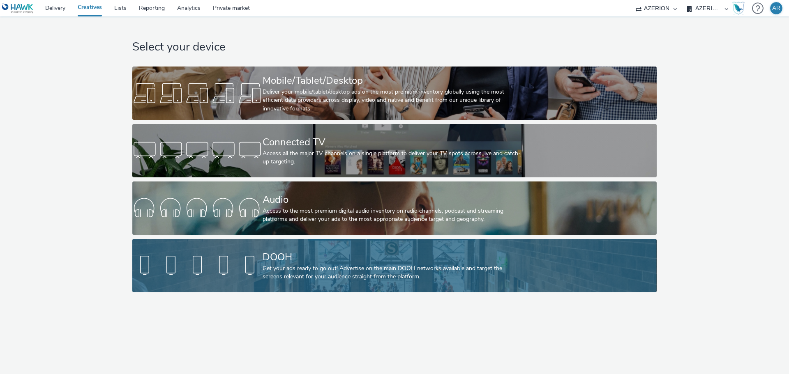 This screenshot has width=789, height=374. I want to click on img: undefined Logo, so click(18, 8).